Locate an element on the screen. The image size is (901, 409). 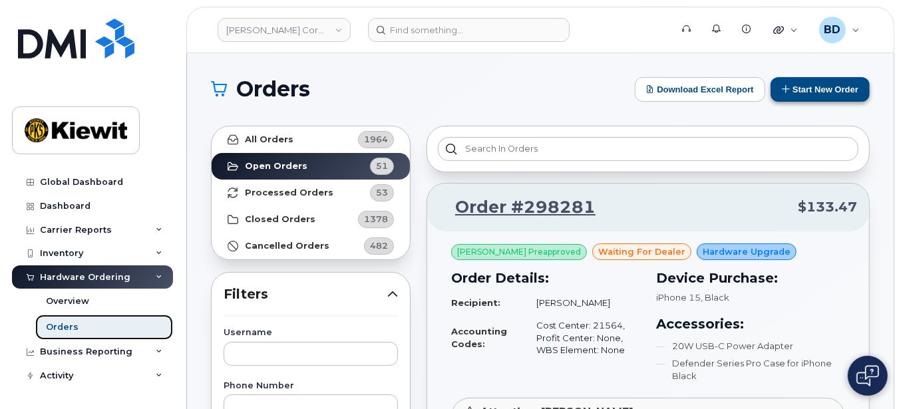
span: , Black is located at coordinates (714, 297).